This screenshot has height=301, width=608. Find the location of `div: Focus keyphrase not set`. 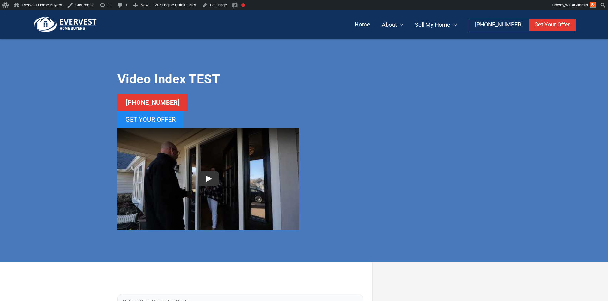

div: Focus keyphrase not set is located at coordinates (243, 5).